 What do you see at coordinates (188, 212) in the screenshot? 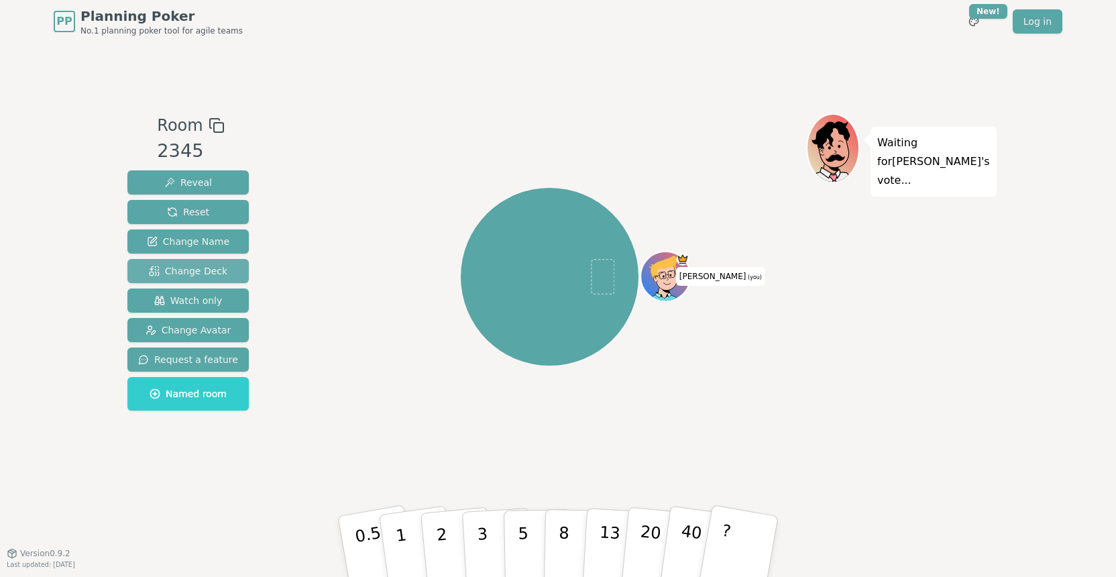
I see `span: Reset` at bounding box center [188, 212].